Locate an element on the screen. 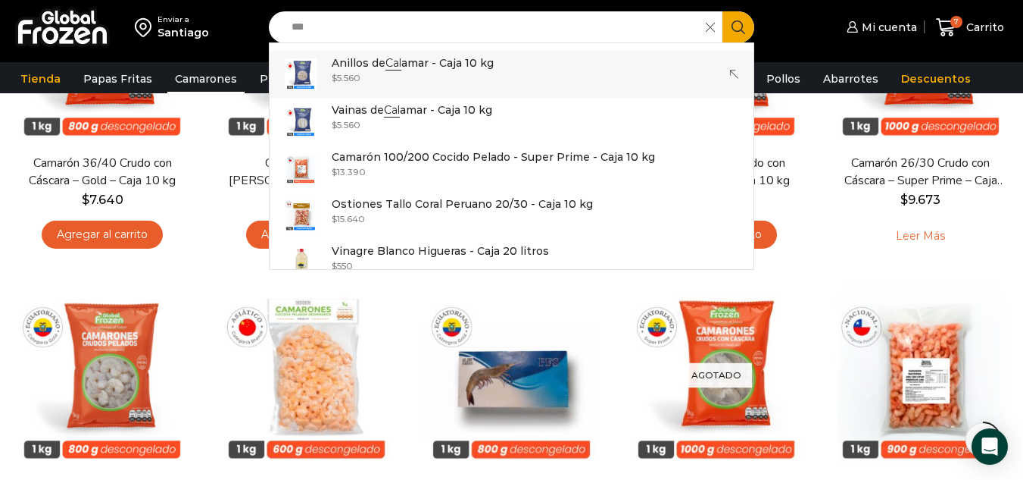 Image resolution: width=1023 pixels, height=480 pixels. a: Papas Fritas is located at coordinates (117, 79).